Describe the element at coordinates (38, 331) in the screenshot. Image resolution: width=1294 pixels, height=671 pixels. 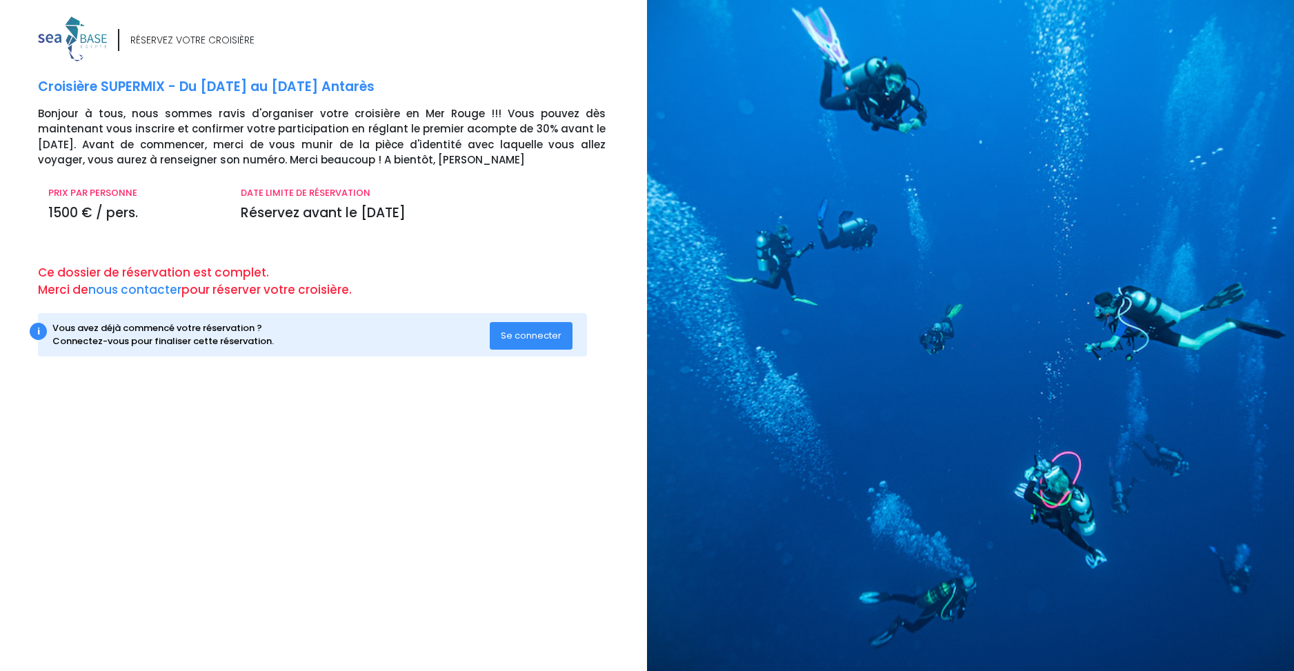
I see `div: i` at that location.